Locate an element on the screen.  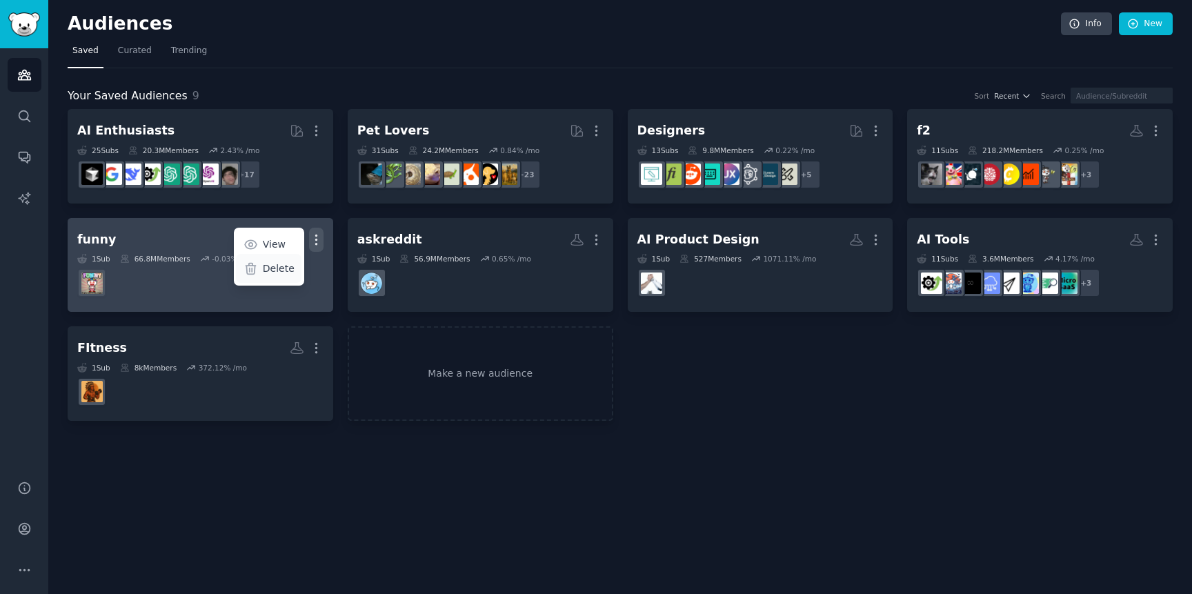
img: NoStupidQuestions is located at coordinates (1047, 174).